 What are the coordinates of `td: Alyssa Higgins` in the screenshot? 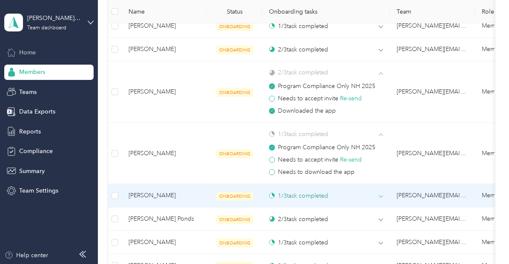 It's located at (164, 92).